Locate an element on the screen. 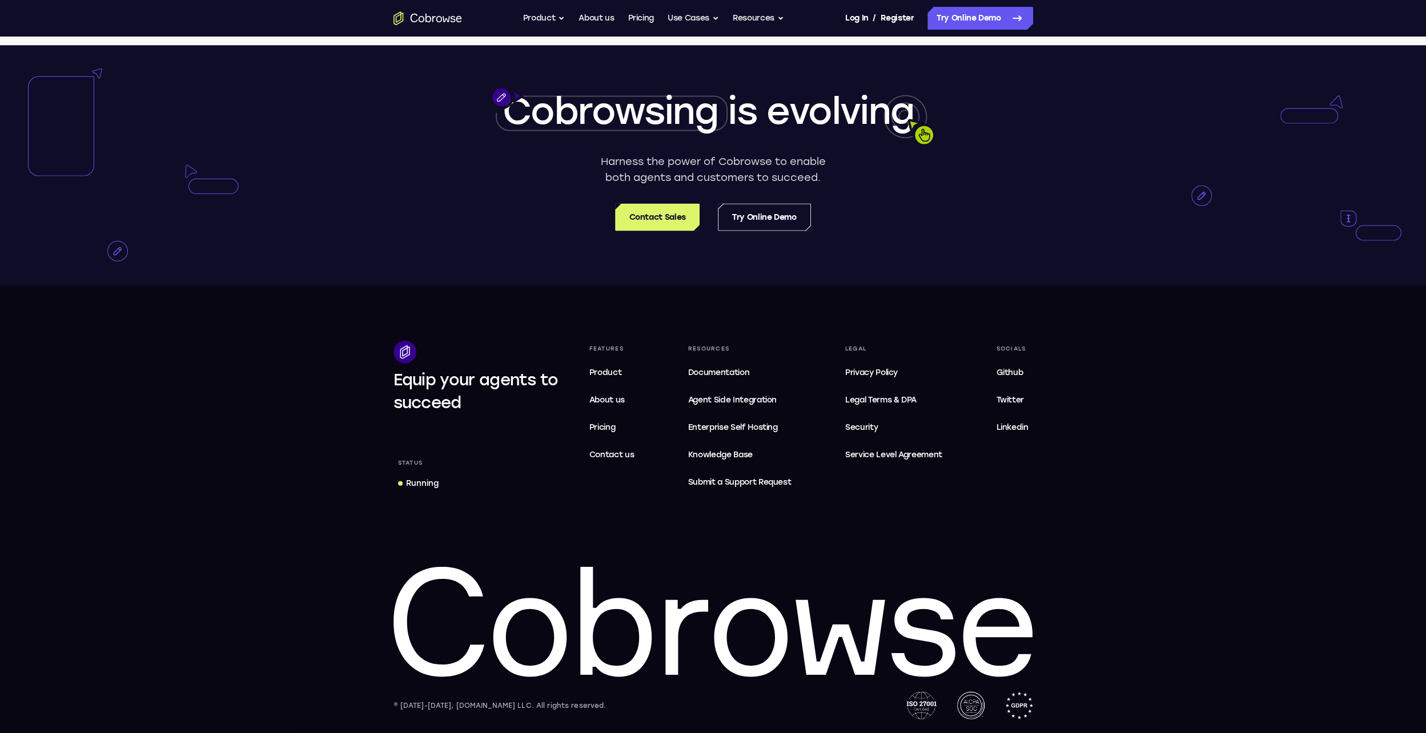 The width and height of the screenshot is (1426, 733). span: evolving is located at coordinates (840, 111).